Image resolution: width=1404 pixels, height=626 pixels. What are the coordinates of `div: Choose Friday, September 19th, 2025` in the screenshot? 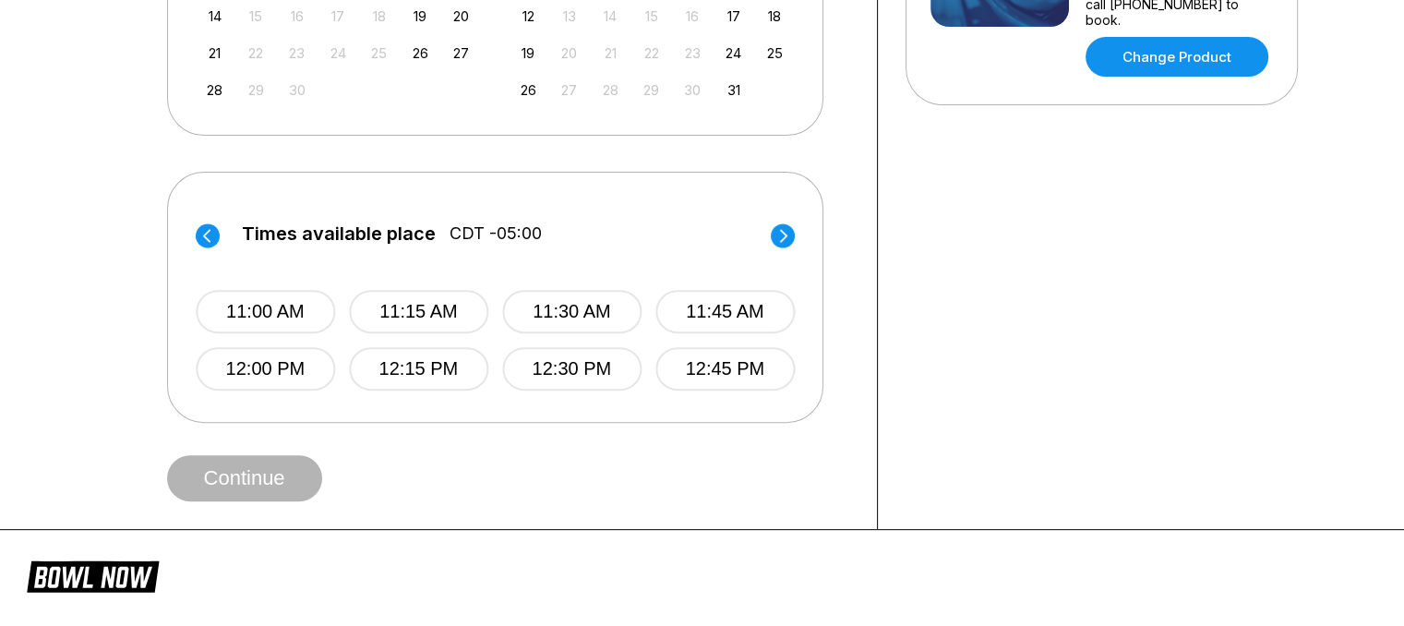 It's located at (420, 16).